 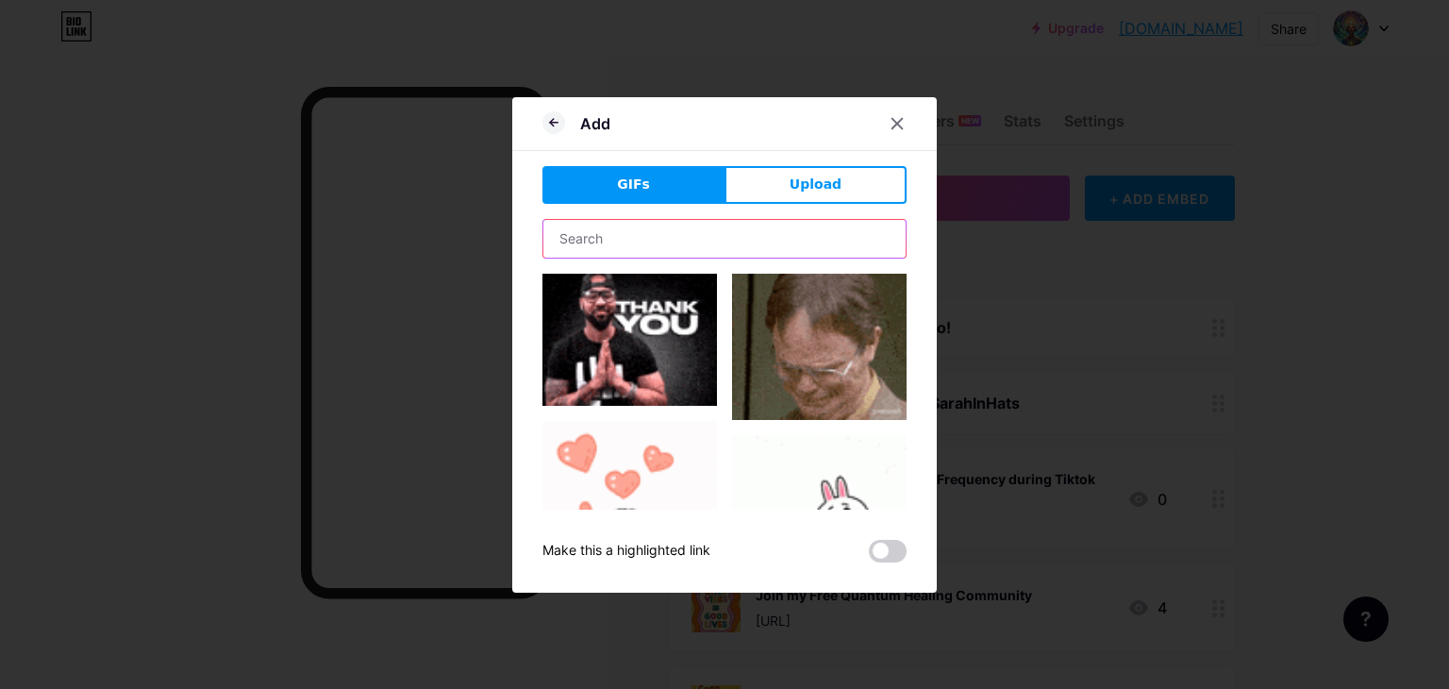 I want to click on div: Add, so click(x=595, y=124).